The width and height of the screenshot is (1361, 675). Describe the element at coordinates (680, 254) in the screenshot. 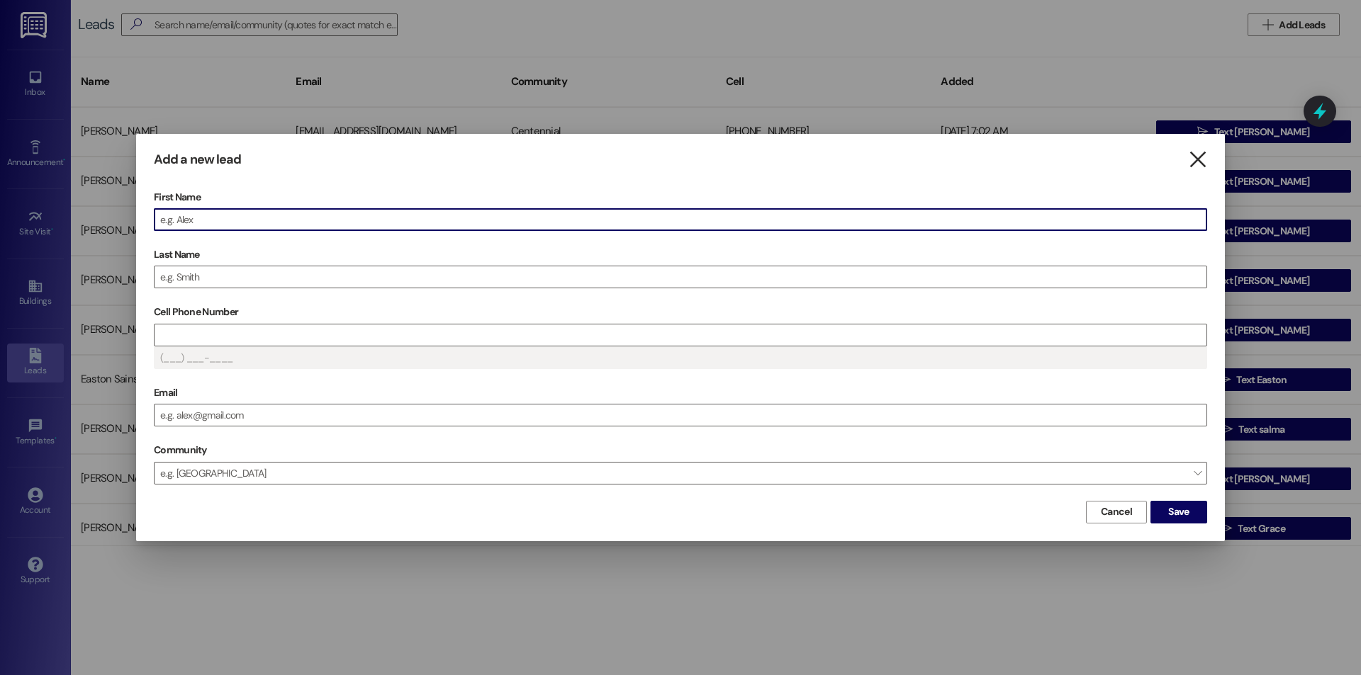

I see `label: Last Name` at that location.